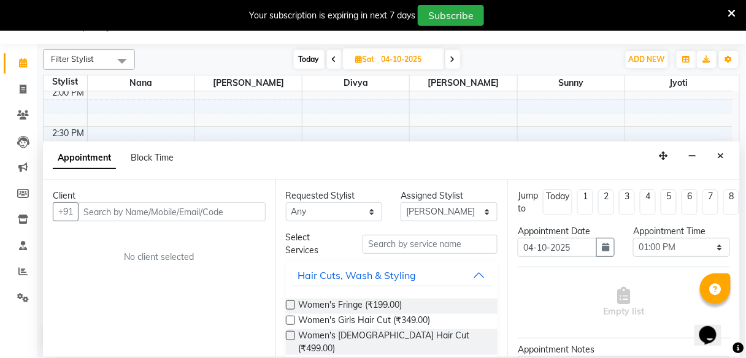 The height and width of the screenshot is (358, 746). What do you see at coordinates (365, 59) in the screenshot?
I see `span: Sat` at bounding box center [365, 59].